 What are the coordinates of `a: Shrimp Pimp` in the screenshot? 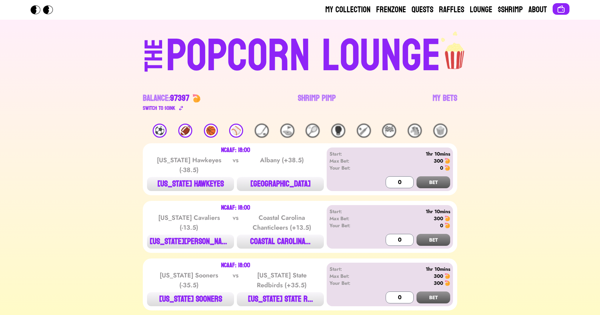 It's located at (317, 102).